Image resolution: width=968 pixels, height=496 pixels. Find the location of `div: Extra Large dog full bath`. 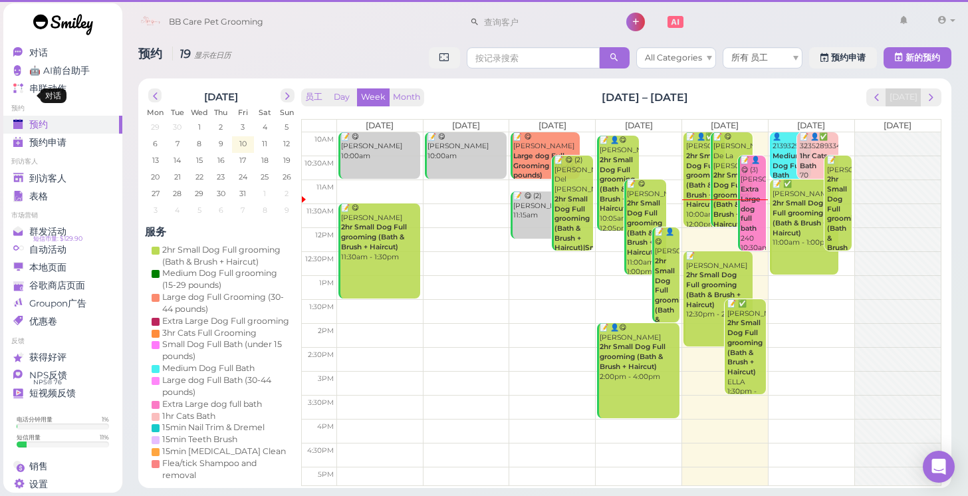

div: Extra Large dog full bath is located at coordinates (212, 404).